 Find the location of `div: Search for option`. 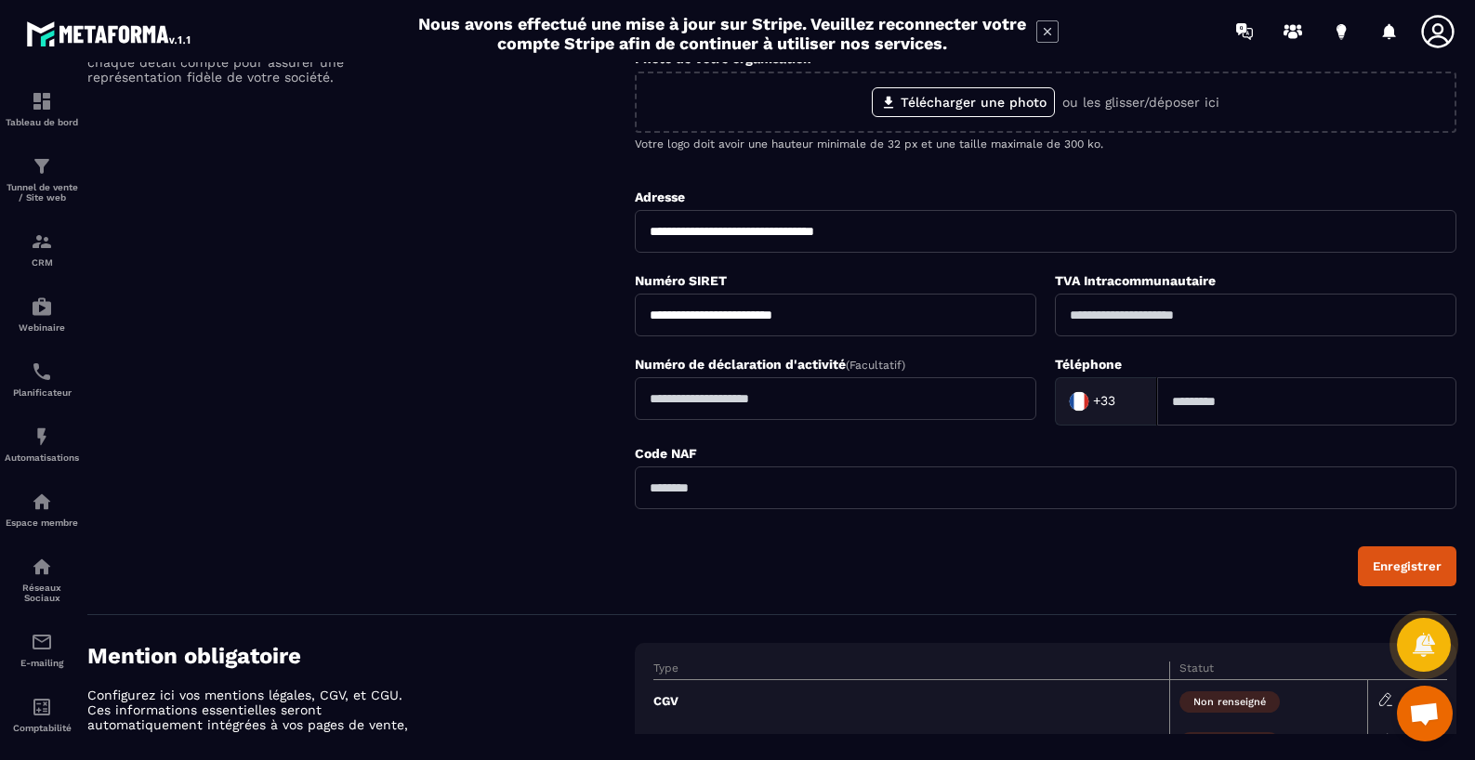

div: Search for option is located at coordinates (1106, 402).